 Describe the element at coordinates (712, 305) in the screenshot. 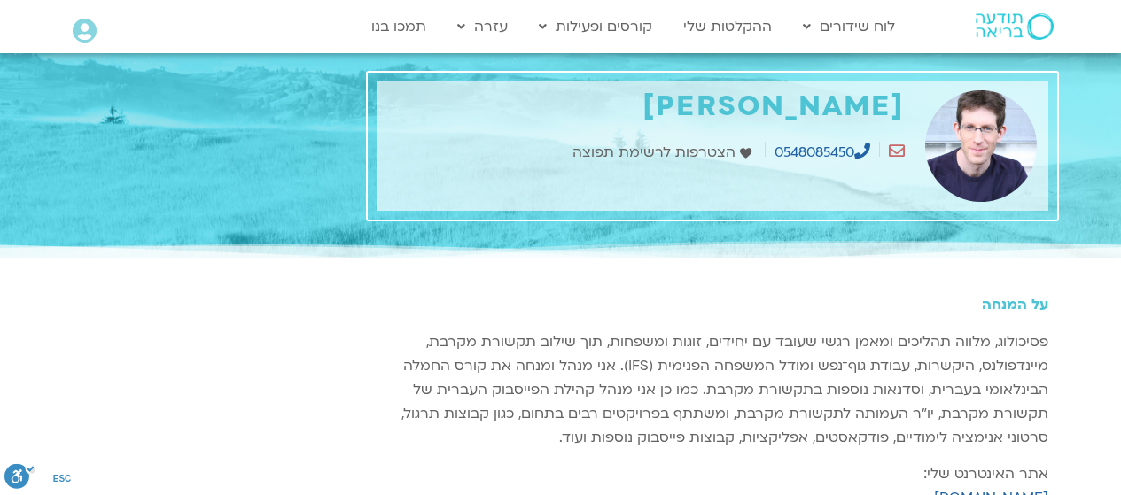

I see `h5: על המנחה` at that location.